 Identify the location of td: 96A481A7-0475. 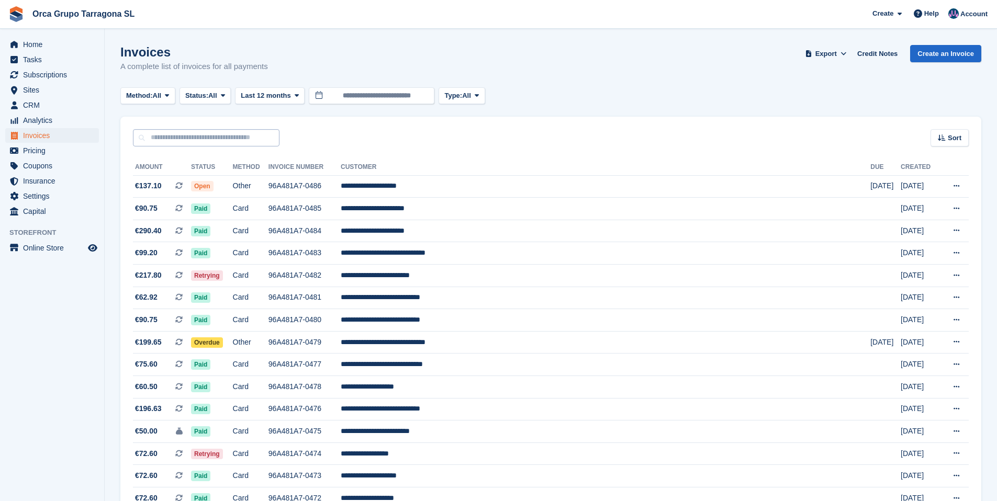
(305, 432).